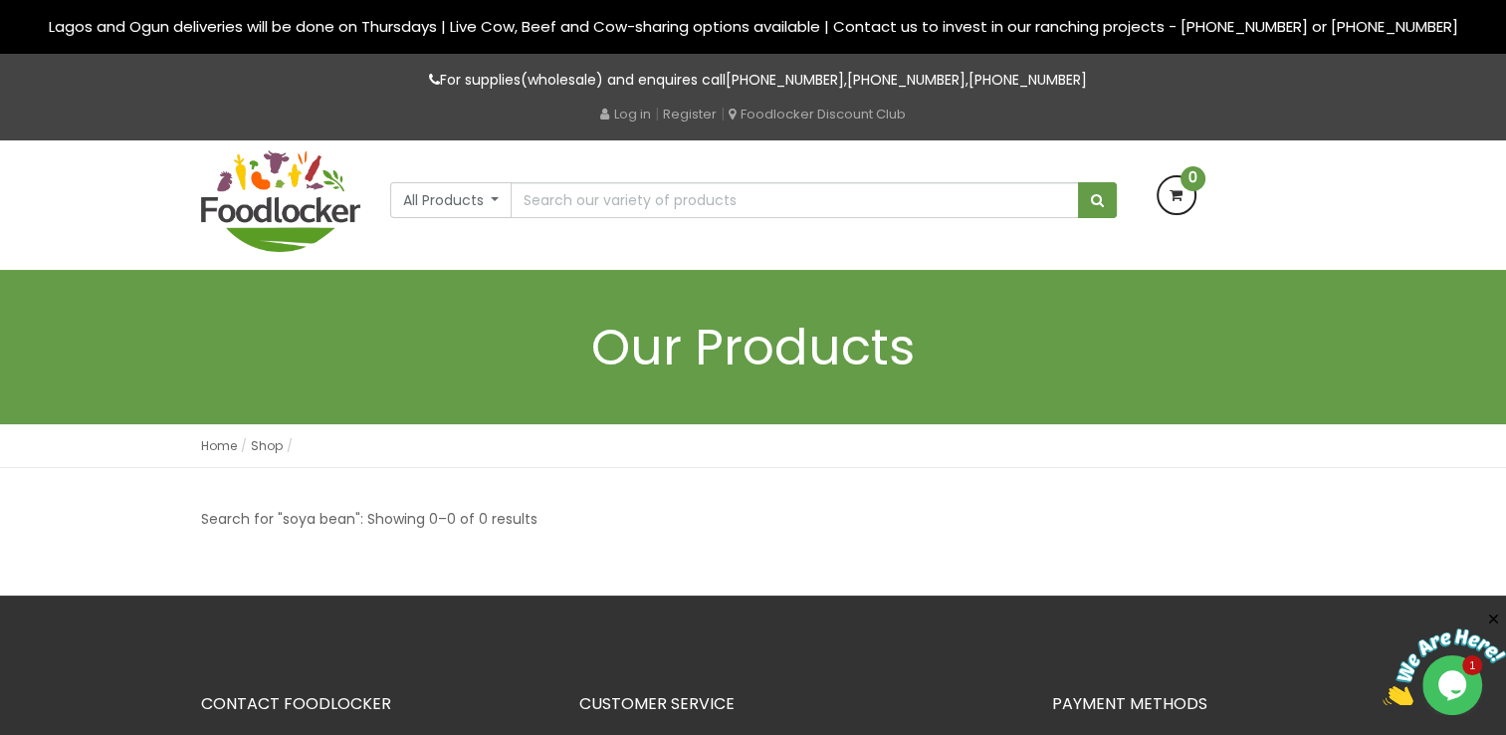 This screenshot has width=1506, height=735. Describe the element at coordinates (281, 201) in the screenshot. I see `img: FoodLocker` at that location.